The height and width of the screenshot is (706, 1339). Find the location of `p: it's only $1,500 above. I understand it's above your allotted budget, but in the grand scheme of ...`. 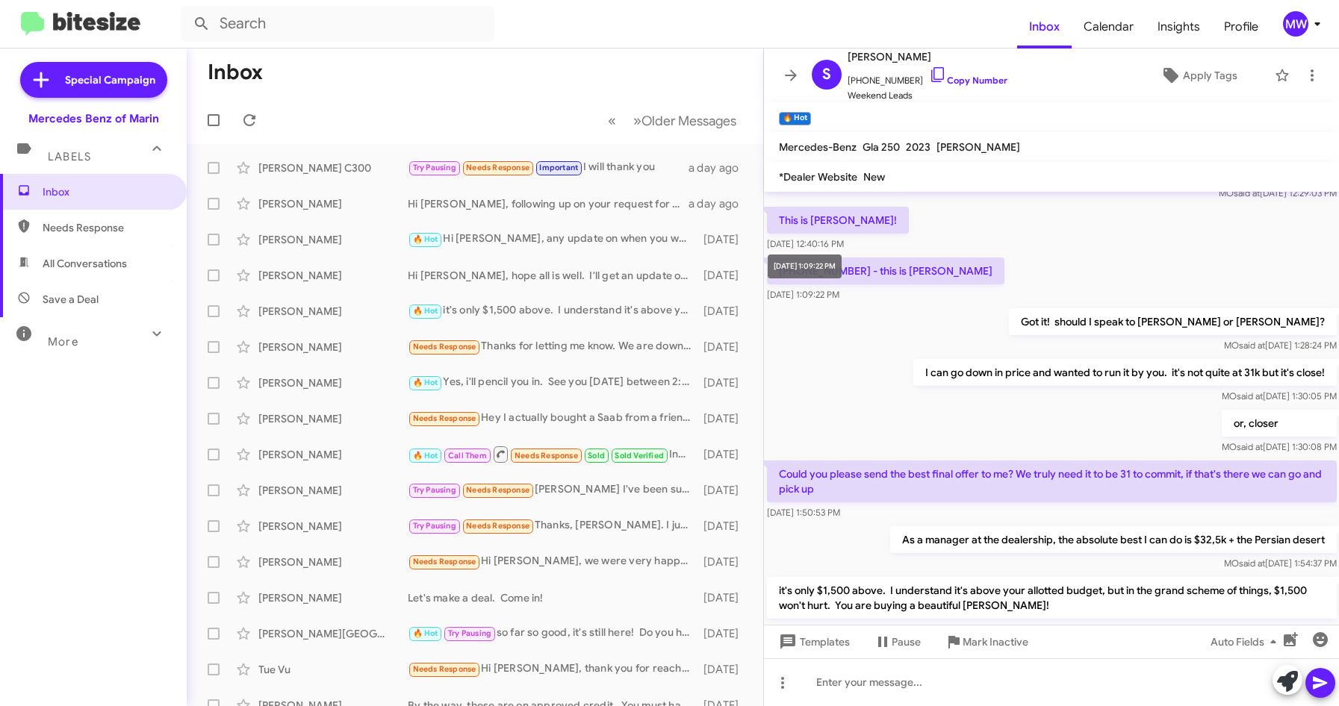

p: it's only $1,500 above. I understand it's above your allotted budget, but in the grand scheme of ... is located at coordinates (1051, 598).